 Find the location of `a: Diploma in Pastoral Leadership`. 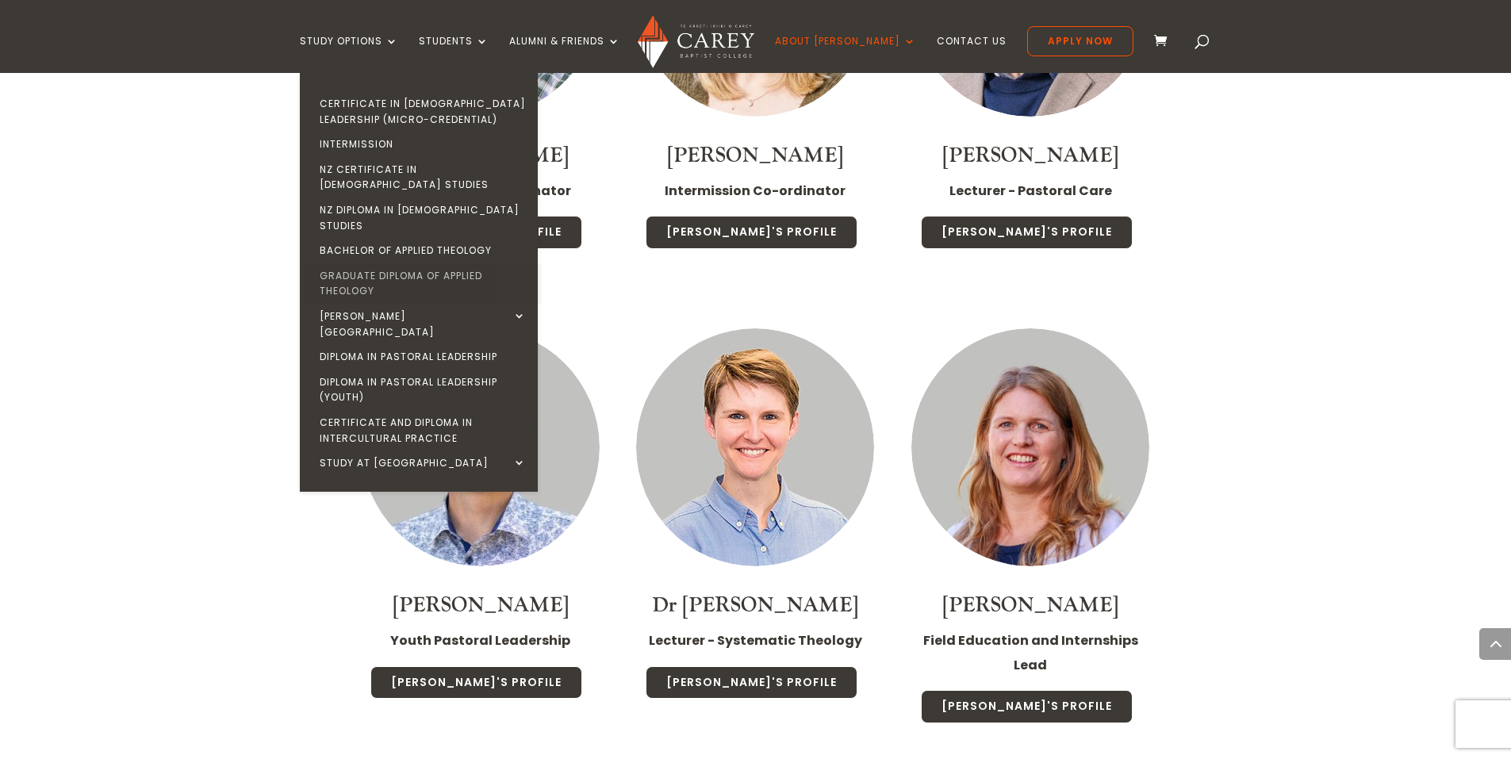

a: Diploma in Pastoral Leadership is located at coordinates (423, 357).